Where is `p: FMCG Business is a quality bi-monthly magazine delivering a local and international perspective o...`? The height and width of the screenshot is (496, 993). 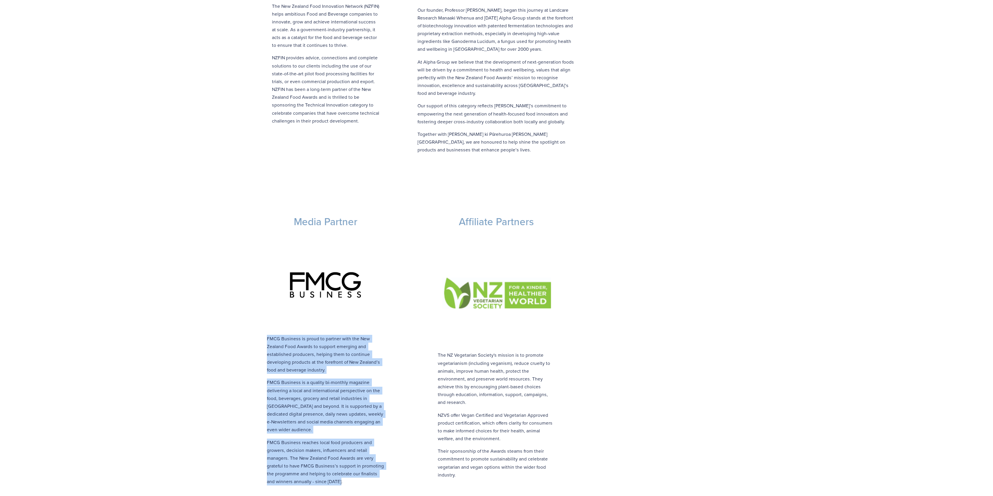
p: FMCG Business is a quality bi-monthly magazine delivering a local and international perspective o... is located at coordinates (326, 406).